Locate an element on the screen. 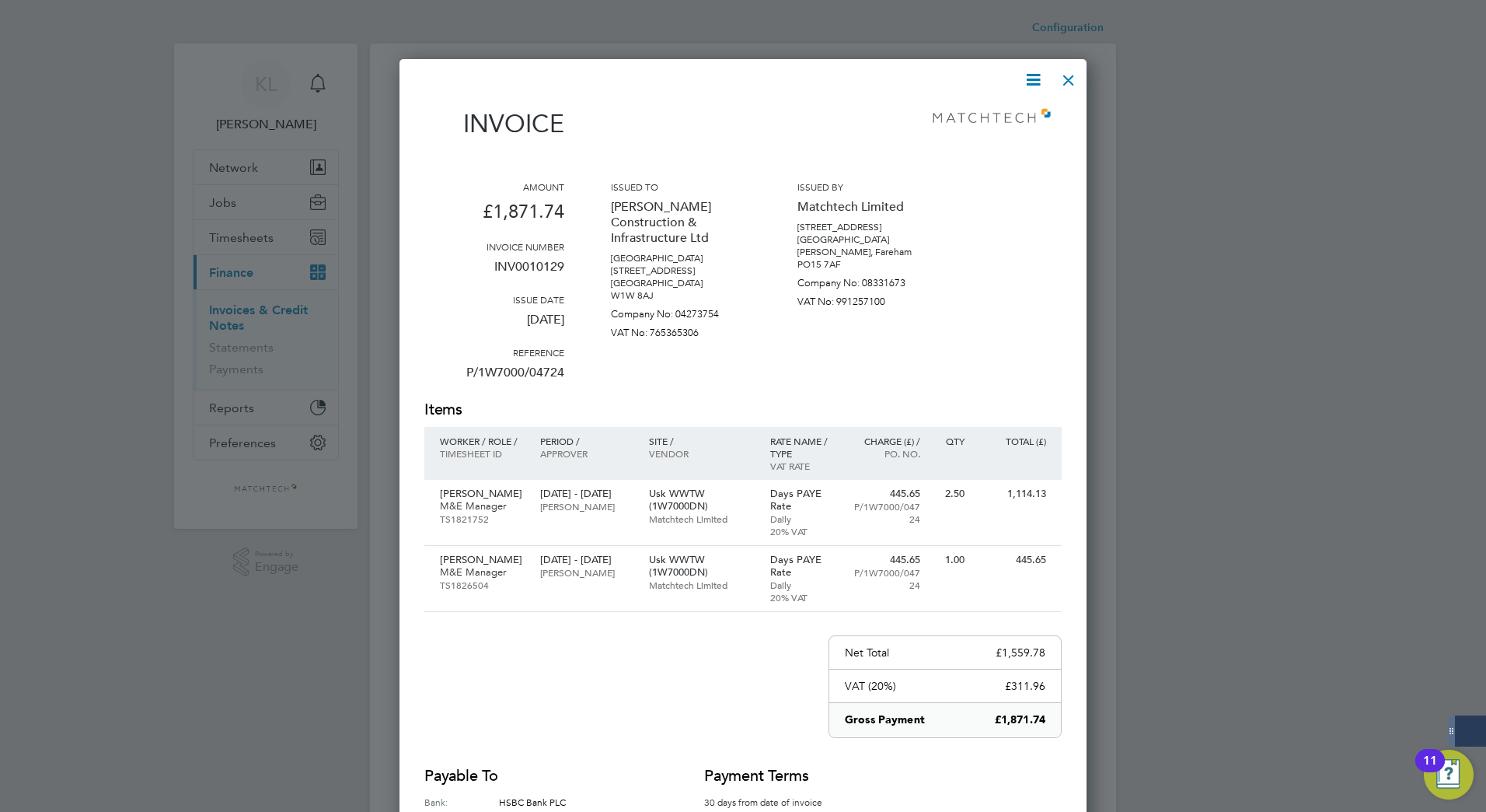 Image resolution: width=1486 pixels, height=812 pixels. p: TS1826504 is located at coordinates (482, 585).